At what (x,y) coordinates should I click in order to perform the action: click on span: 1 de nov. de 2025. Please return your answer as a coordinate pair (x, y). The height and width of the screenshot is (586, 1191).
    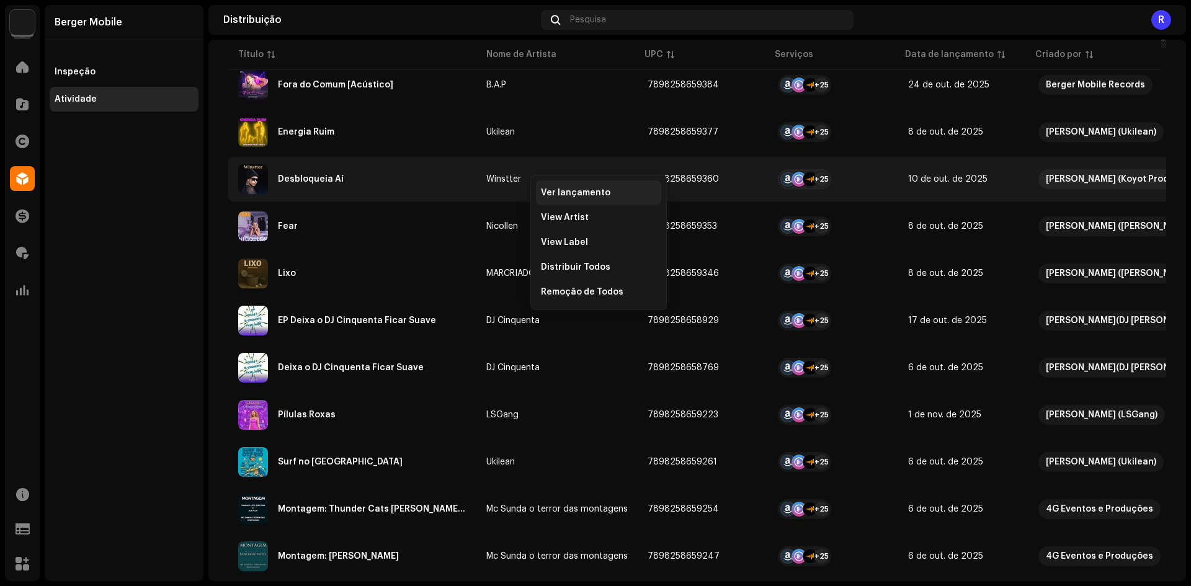
    Looking at the image, I should click on (945, 415).